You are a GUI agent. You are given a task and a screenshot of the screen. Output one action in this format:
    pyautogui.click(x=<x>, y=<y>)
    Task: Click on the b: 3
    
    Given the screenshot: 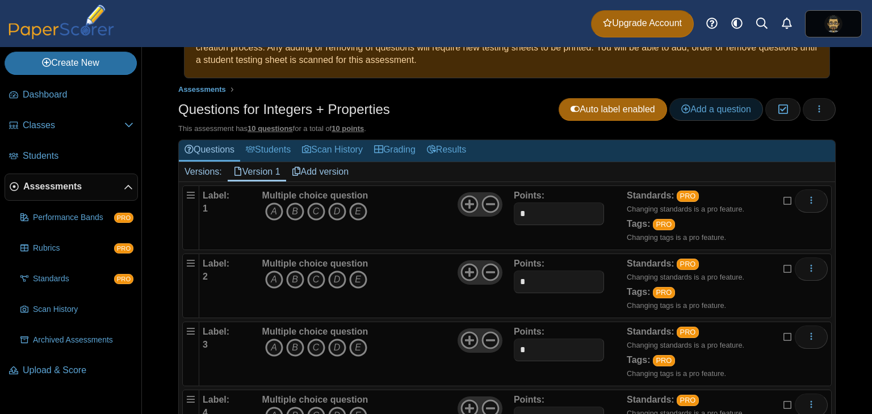 What is the action you would take?
    pyautogui.click(x=205, y=344)
    